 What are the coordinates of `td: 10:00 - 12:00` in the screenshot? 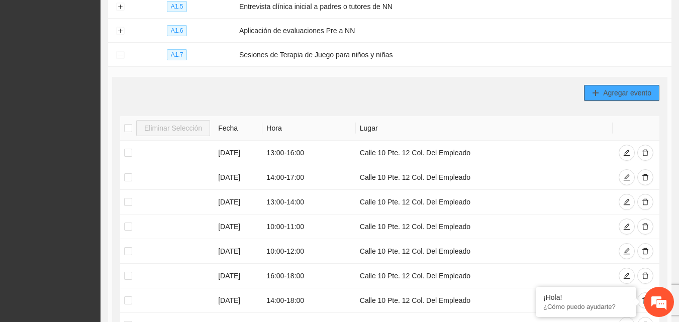 It's located at (309, 251).